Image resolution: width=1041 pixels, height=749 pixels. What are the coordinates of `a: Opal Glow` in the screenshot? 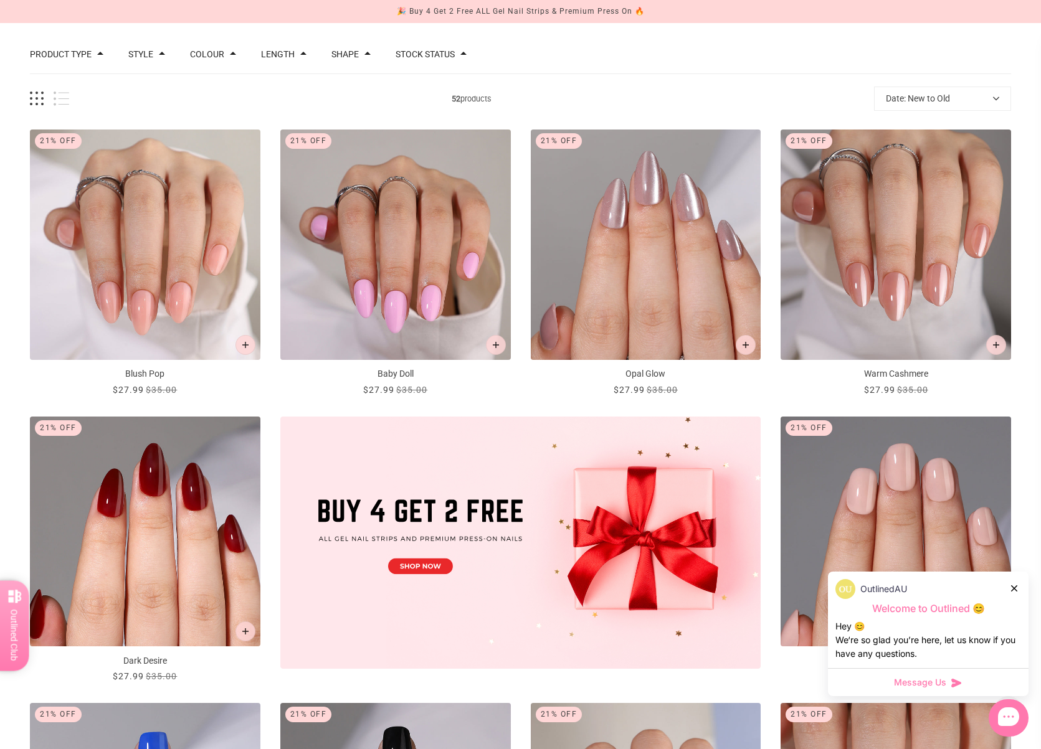 It's located at (646, 263).